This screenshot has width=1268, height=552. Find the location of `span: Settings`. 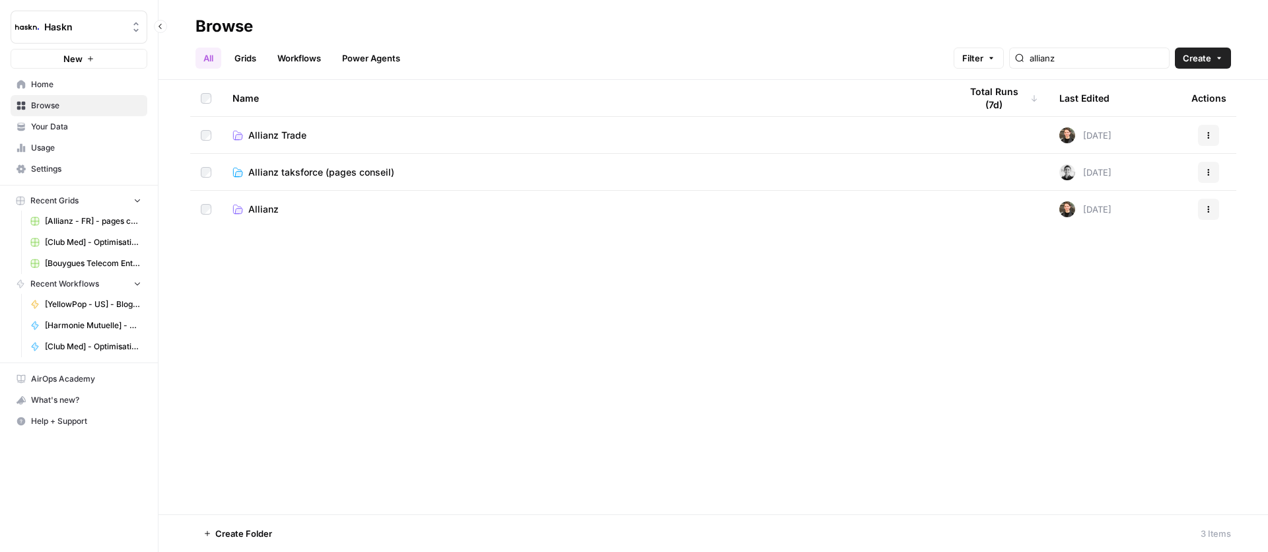

span: Settings is located at coordinates (86, 169).